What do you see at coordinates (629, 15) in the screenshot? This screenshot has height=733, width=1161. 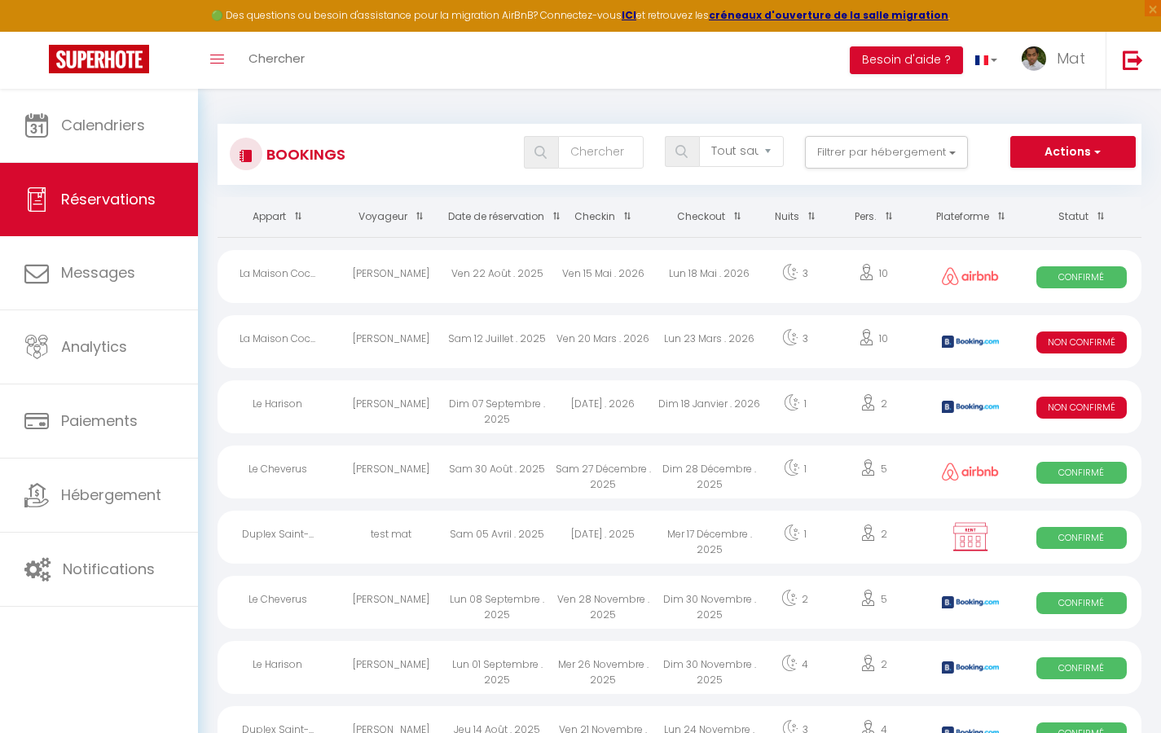 I see `strong: ICI` at bounding box center [629, 15].